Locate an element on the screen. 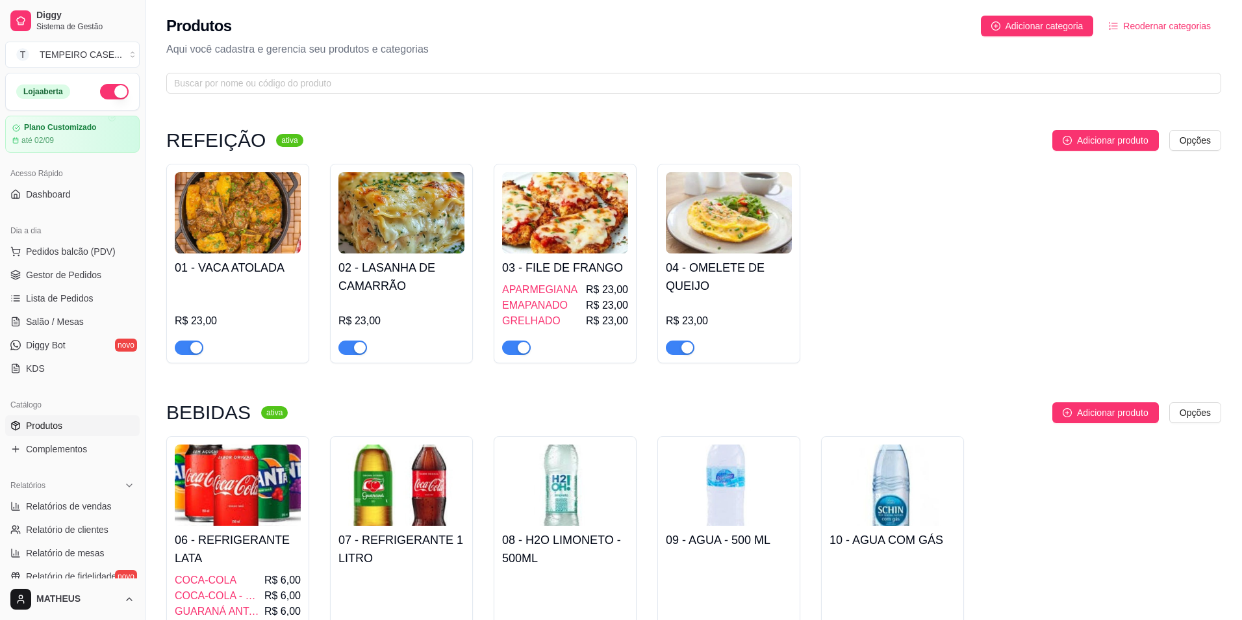  span: Dashboard is located at coordinates (48, 194).